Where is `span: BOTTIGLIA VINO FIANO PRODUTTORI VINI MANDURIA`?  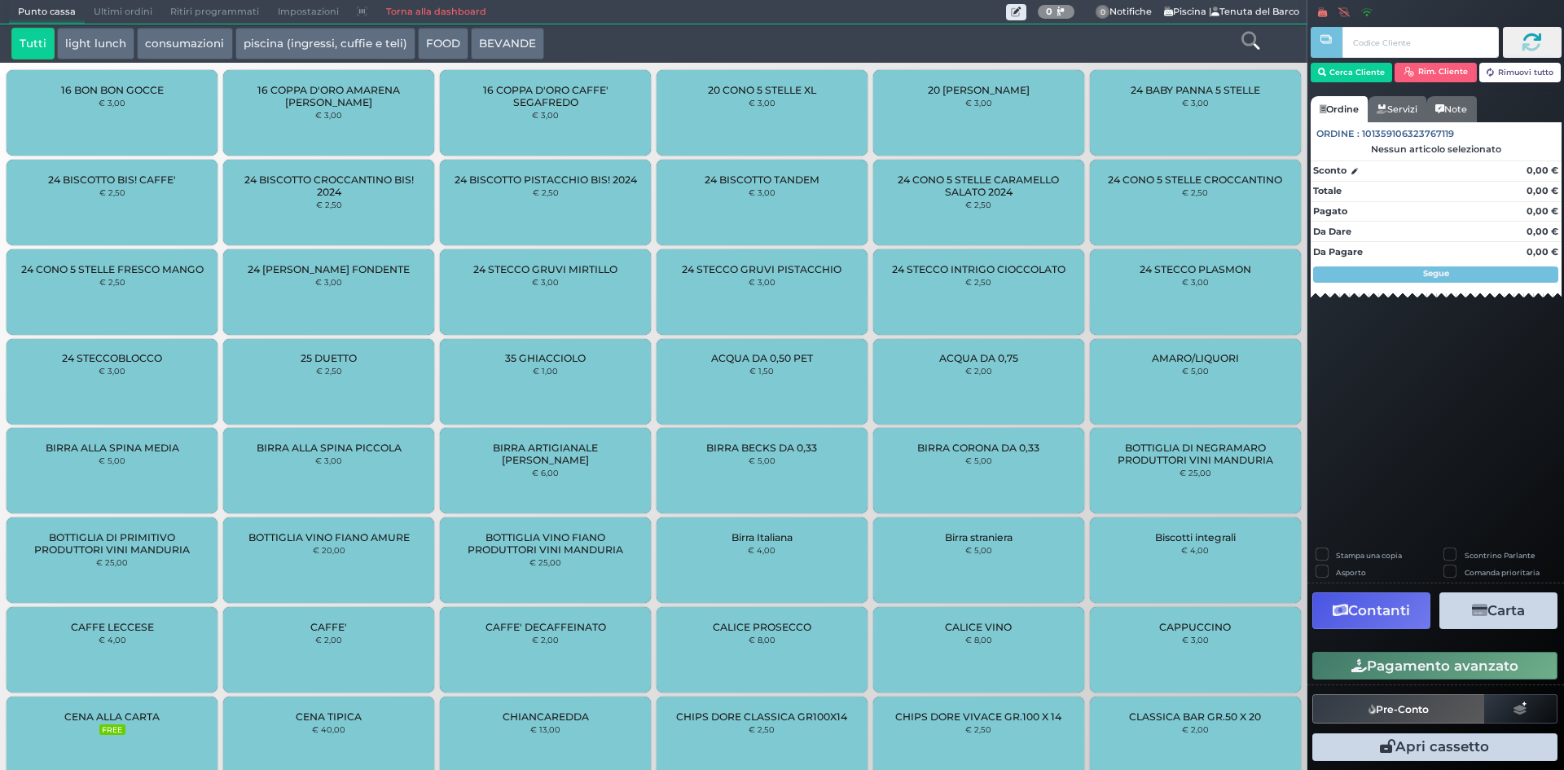 span: BOTTIGLIA VINO FIANO PRODUTTORI VINI MANDURIA is located at coordinates (545, 543).